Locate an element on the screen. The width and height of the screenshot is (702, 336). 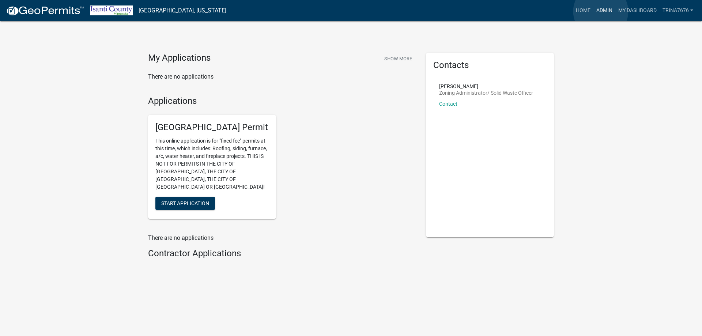
h4: Applications is located at coordinates (281, 101).